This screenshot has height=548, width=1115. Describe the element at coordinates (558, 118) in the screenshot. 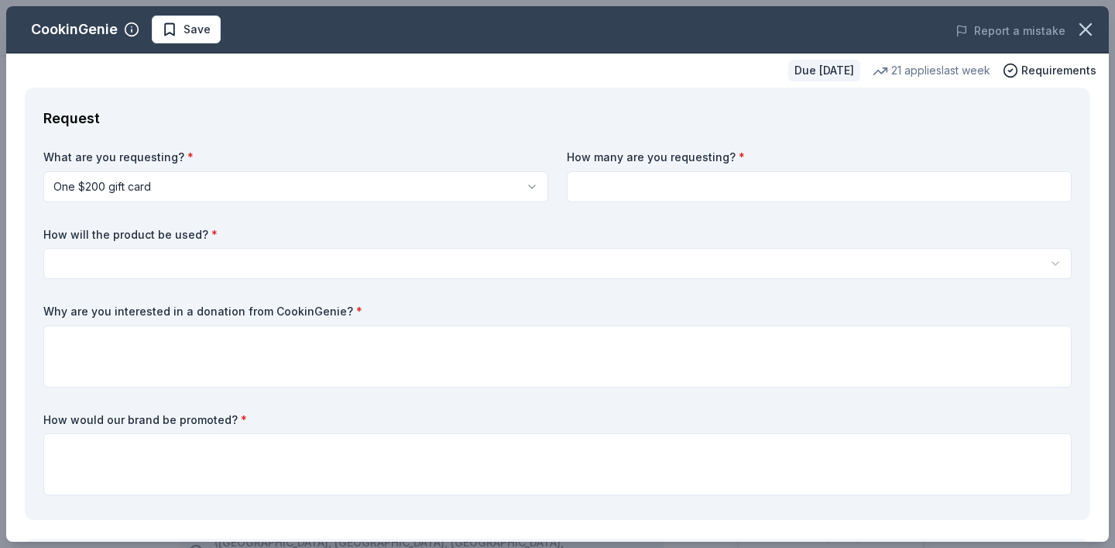

I see `div: Request` at that location.